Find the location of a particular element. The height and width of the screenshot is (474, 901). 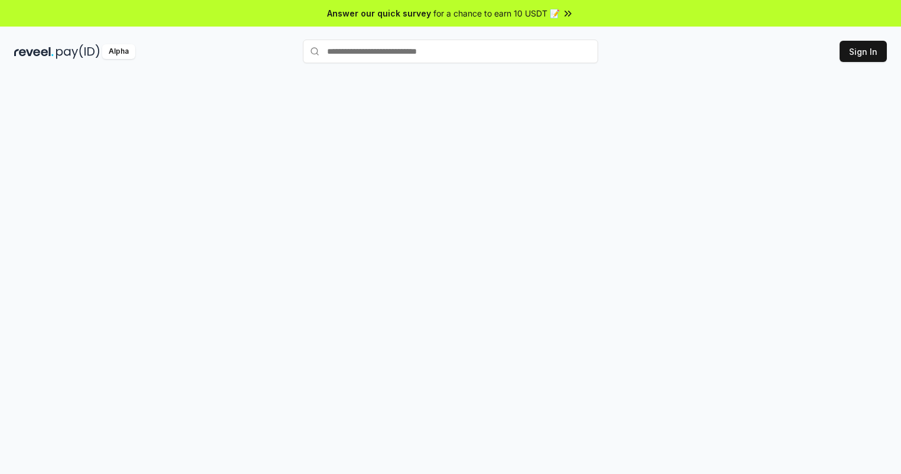

span: for a chance to earn 10 USDT 📝 is located at coordinates (497, 13).